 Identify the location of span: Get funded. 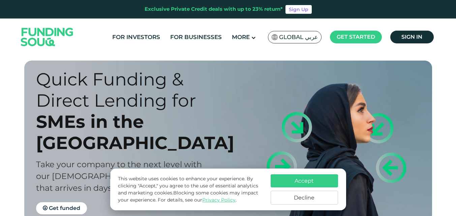
(64, 208).